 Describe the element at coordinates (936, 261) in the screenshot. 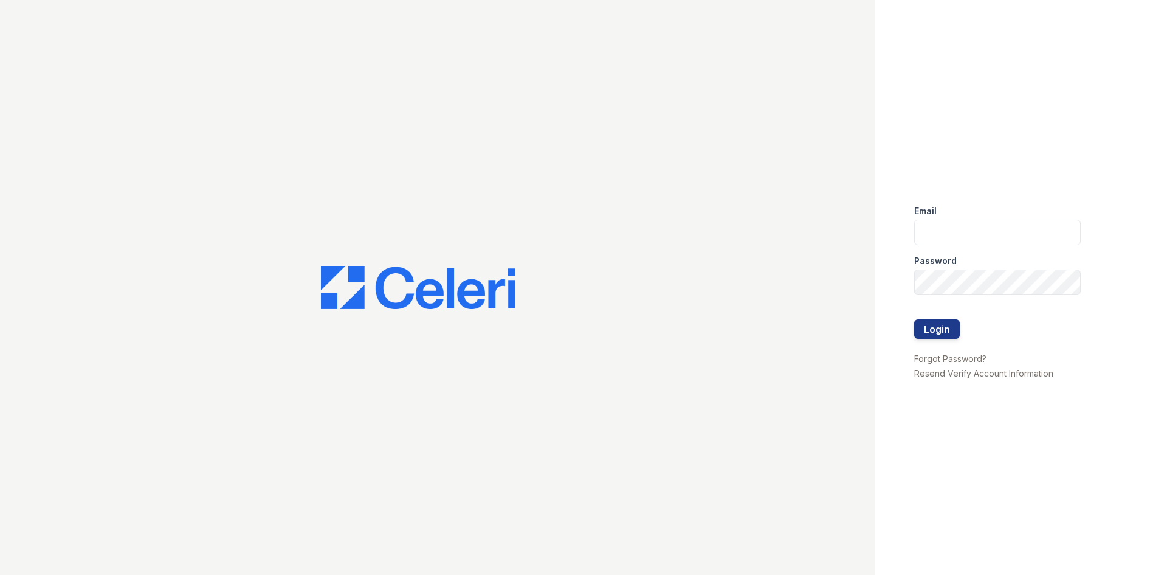

I see `label: Password` at that location.